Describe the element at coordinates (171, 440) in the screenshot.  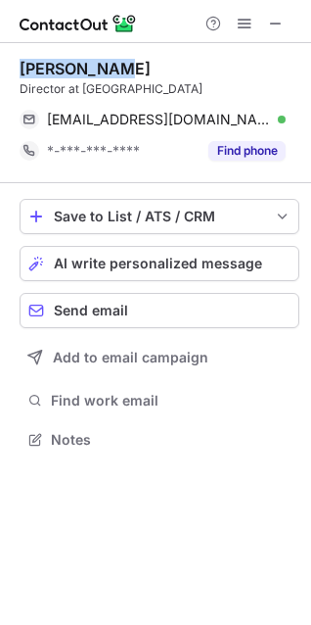
I see `span: Notes` at that location.